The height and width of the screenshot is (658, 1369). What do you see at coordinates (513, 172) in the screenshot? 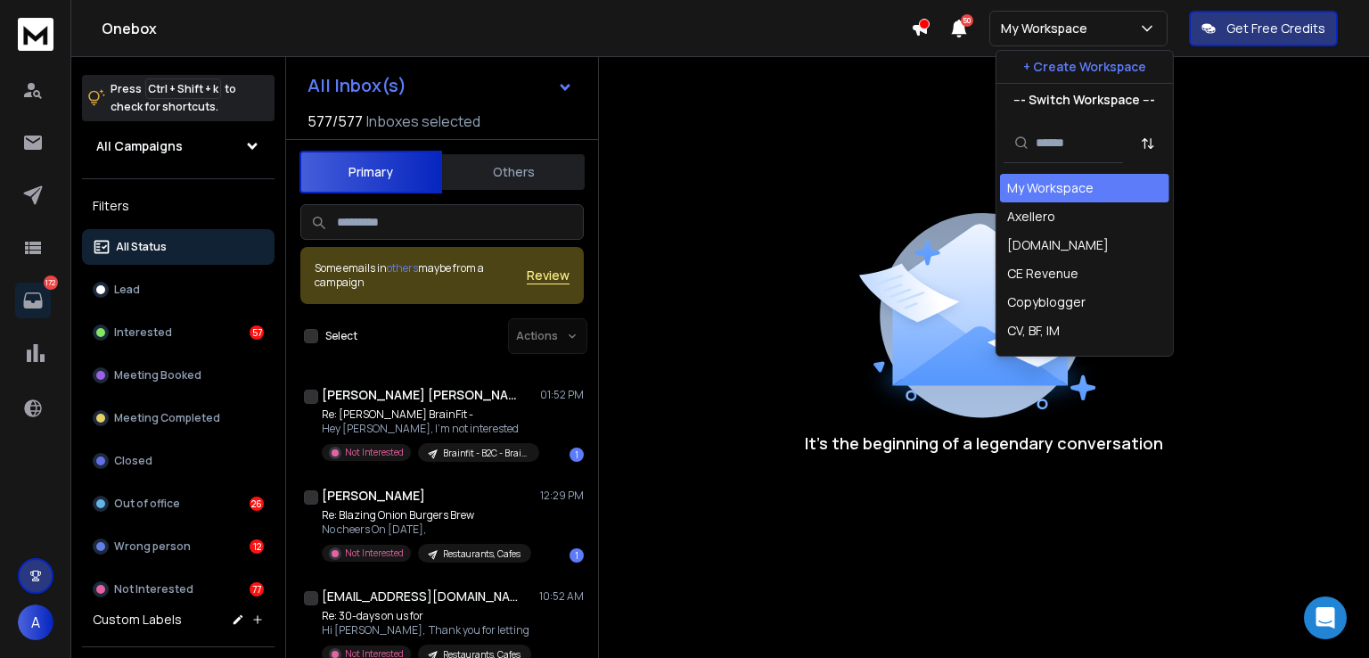
I see `button: Others` at bounding box center [513, 172].